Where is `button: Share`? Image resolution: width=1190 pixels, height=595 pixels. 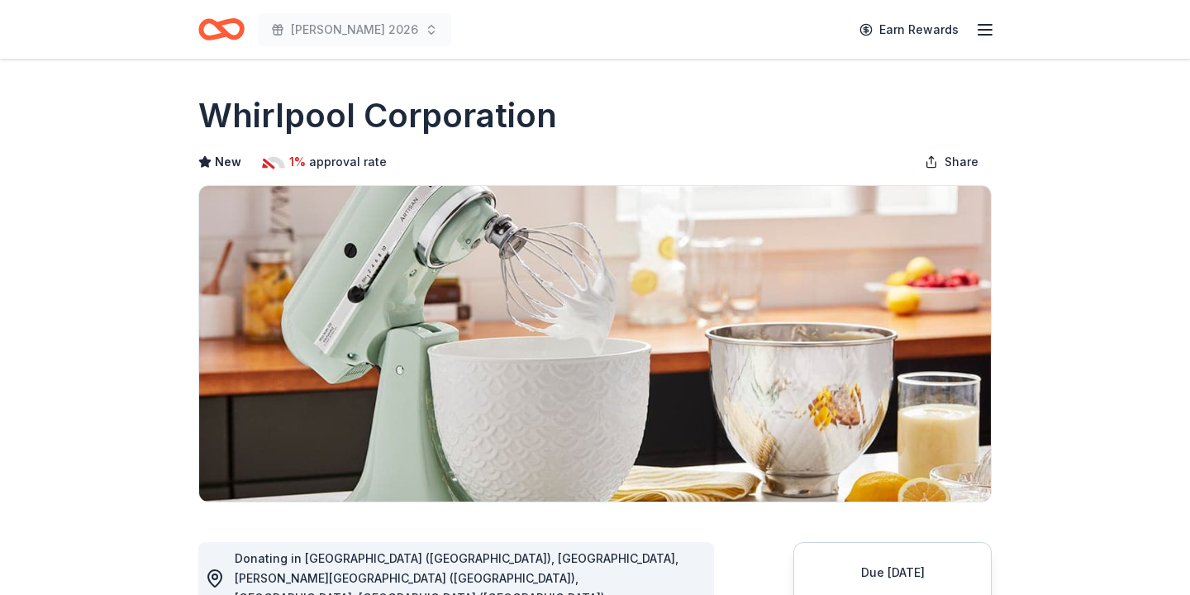
button: Share is located at coordinates (951, 162).